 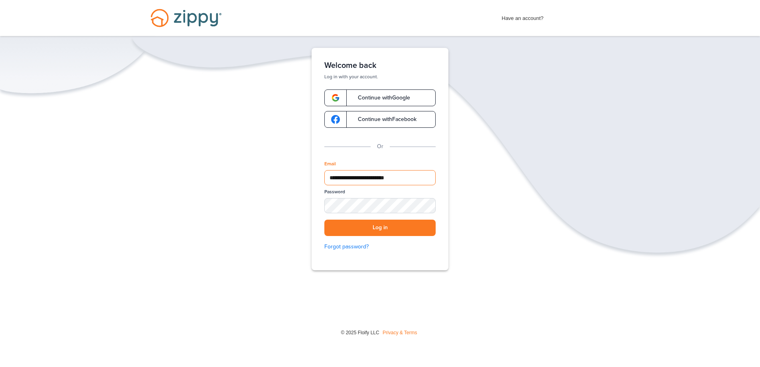 What do you see at coordinates (380, 98) in the screenshot?
I see `span: Continue with Google` at bounding box center [380, 98].